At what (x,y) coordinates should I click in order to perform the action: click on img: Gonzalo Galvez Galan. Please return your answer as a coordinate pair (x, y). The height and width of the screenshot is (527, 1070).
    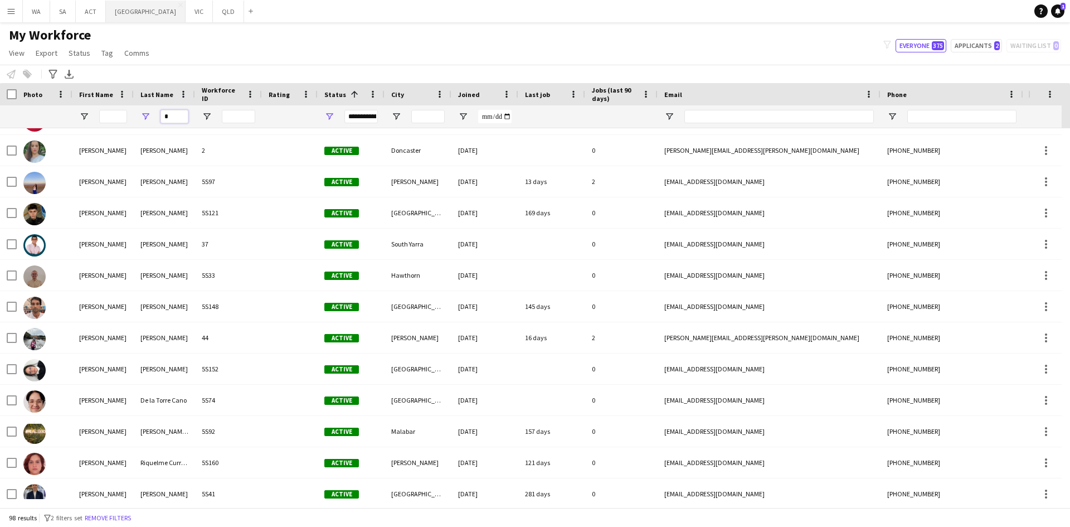
    Looking at the image, I should click on (35, 214).